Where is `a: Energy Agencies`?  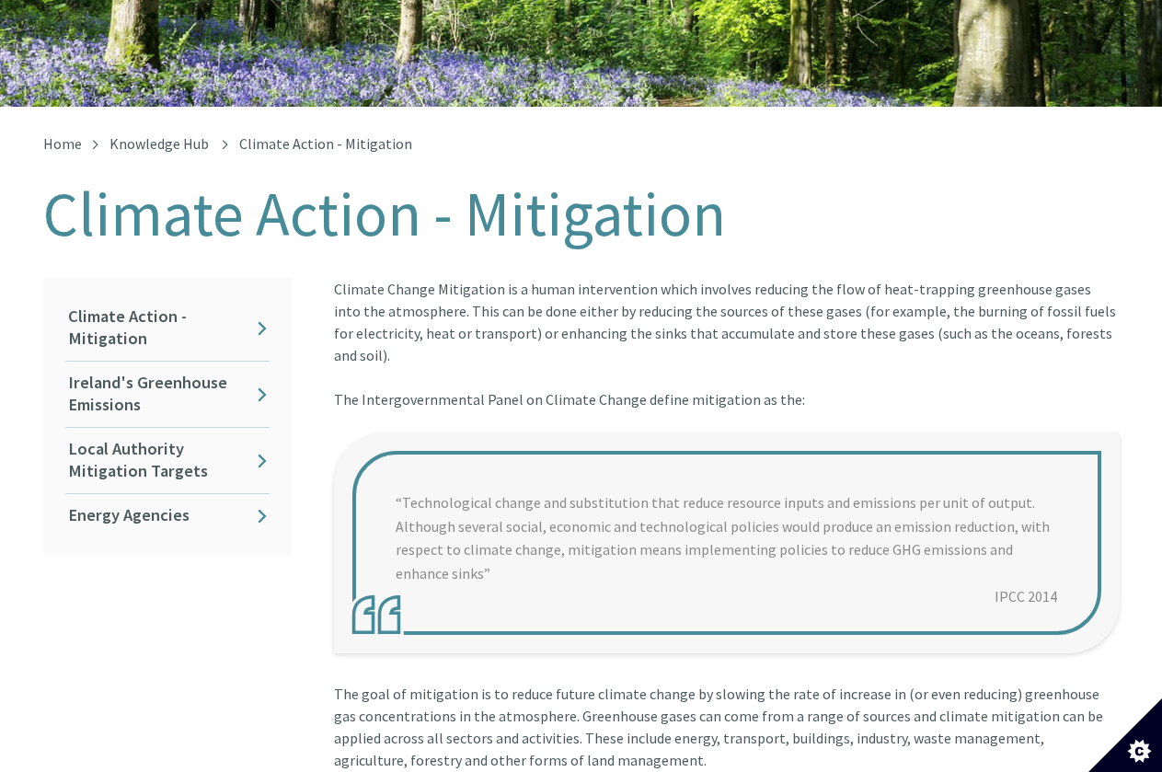
a: Energy Agencies is located at coordinates (167, 515).